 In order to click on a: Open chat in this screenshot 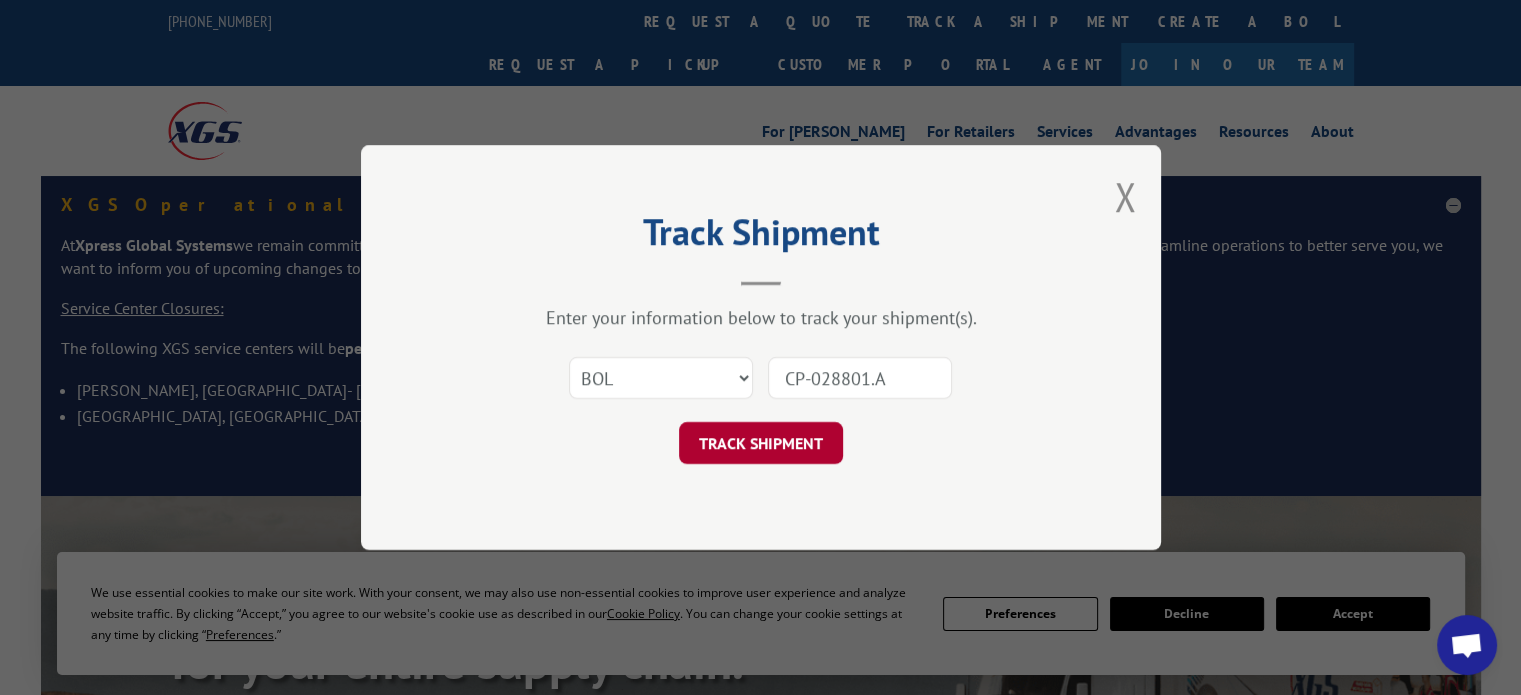, I will do `click(1467, 645)`.